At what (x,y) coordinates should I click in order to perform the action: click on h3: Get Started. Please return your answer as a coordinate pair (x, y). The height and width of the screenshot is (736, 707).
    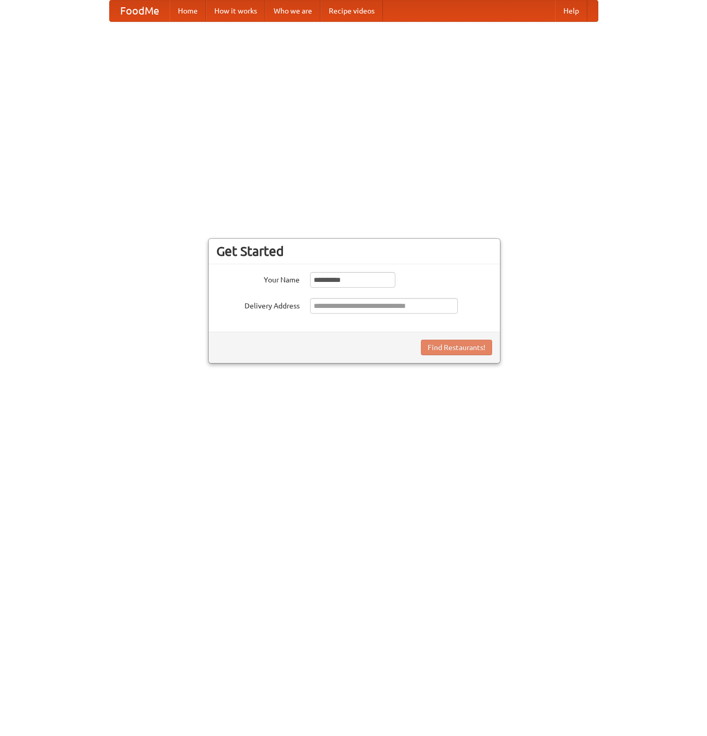
    Looking at the image, I should click on (354, 251).